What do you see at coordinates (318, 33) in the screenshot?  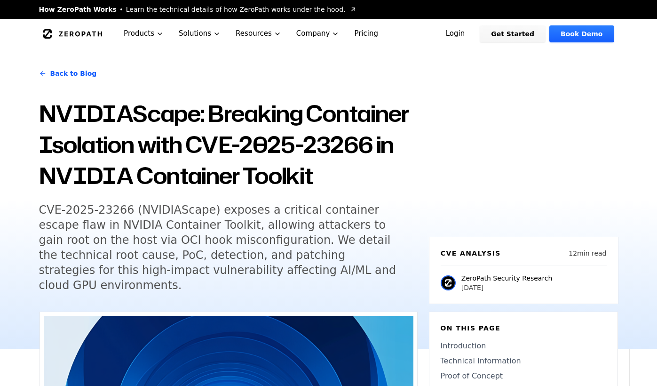 I see `button: Company` at bounding box center [318, 33].